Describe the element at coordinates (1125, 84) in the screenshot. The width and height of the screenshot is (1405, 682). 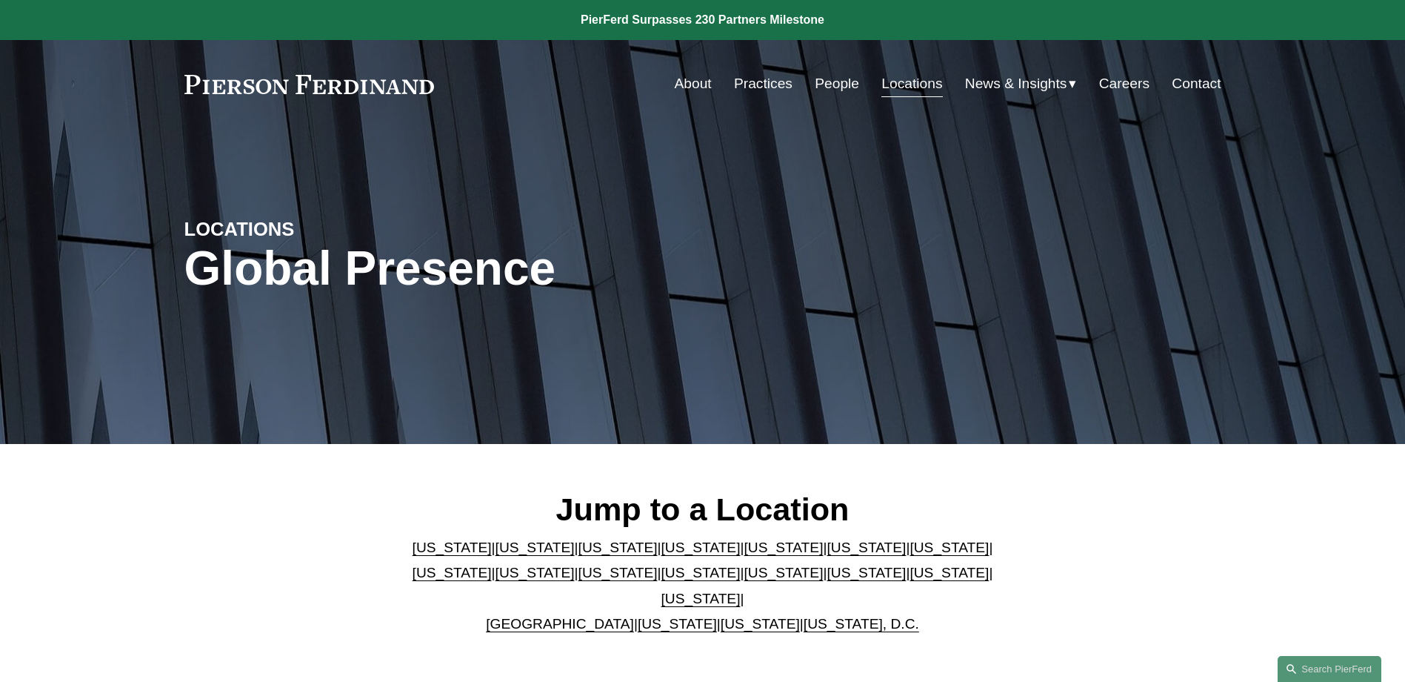
I see `a: Careers` at that location.